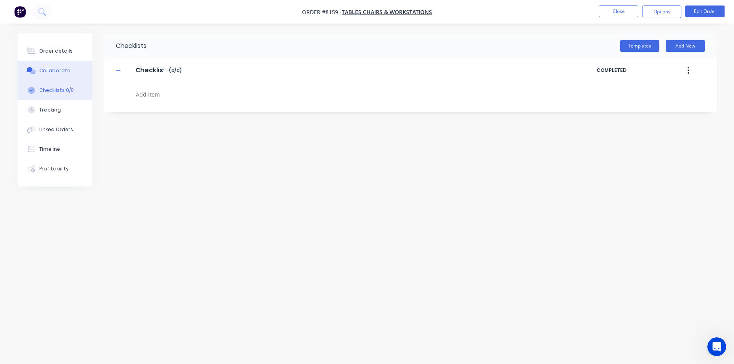 This screenshot has height=364, width=734. What do you see at coordinates (705, 11) in the screenshot?
I see `button: Edit Order` at bounding box center [705, 11].